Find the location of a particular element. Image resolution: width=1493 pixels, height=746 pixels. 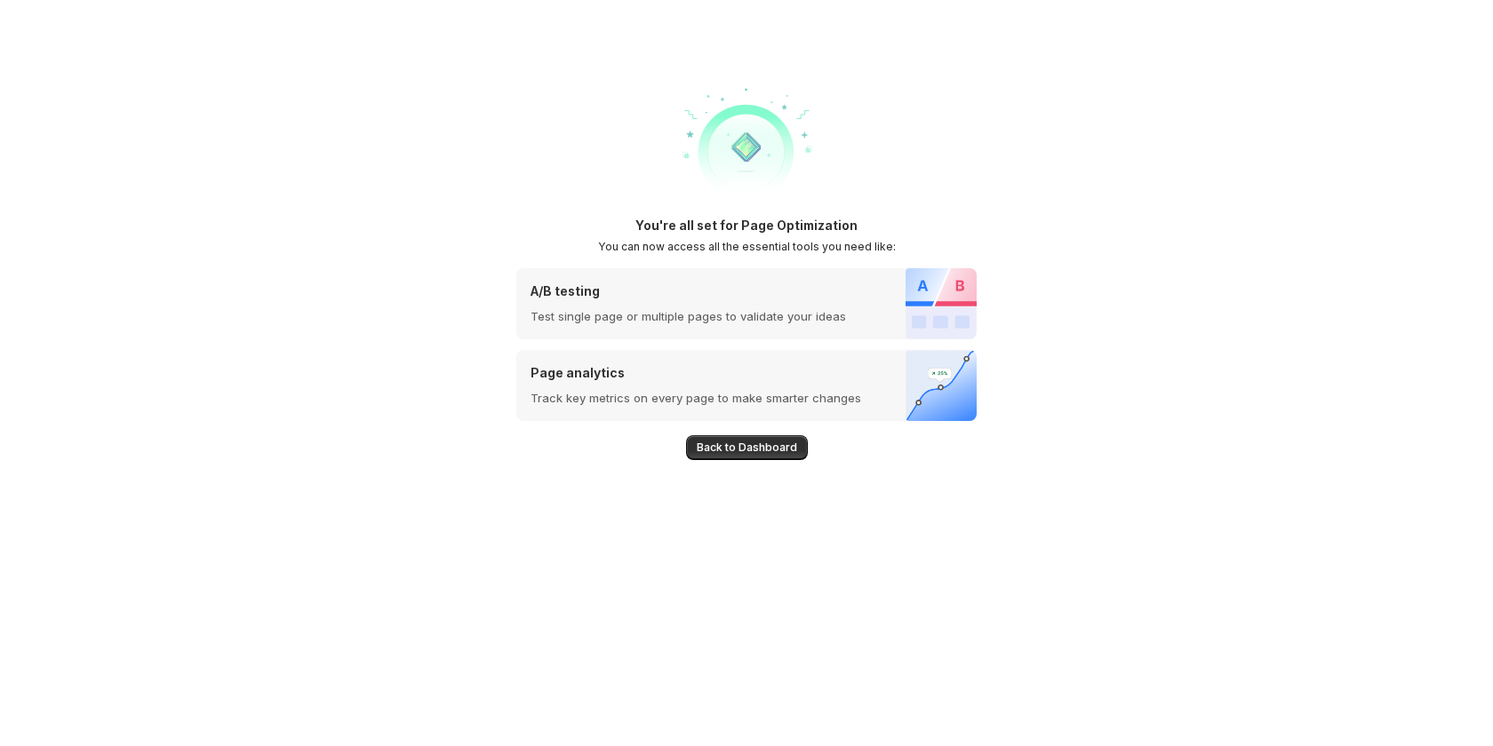

p: Test single page or multiple pages to validate your ideas is located at coordinates (688, 316).